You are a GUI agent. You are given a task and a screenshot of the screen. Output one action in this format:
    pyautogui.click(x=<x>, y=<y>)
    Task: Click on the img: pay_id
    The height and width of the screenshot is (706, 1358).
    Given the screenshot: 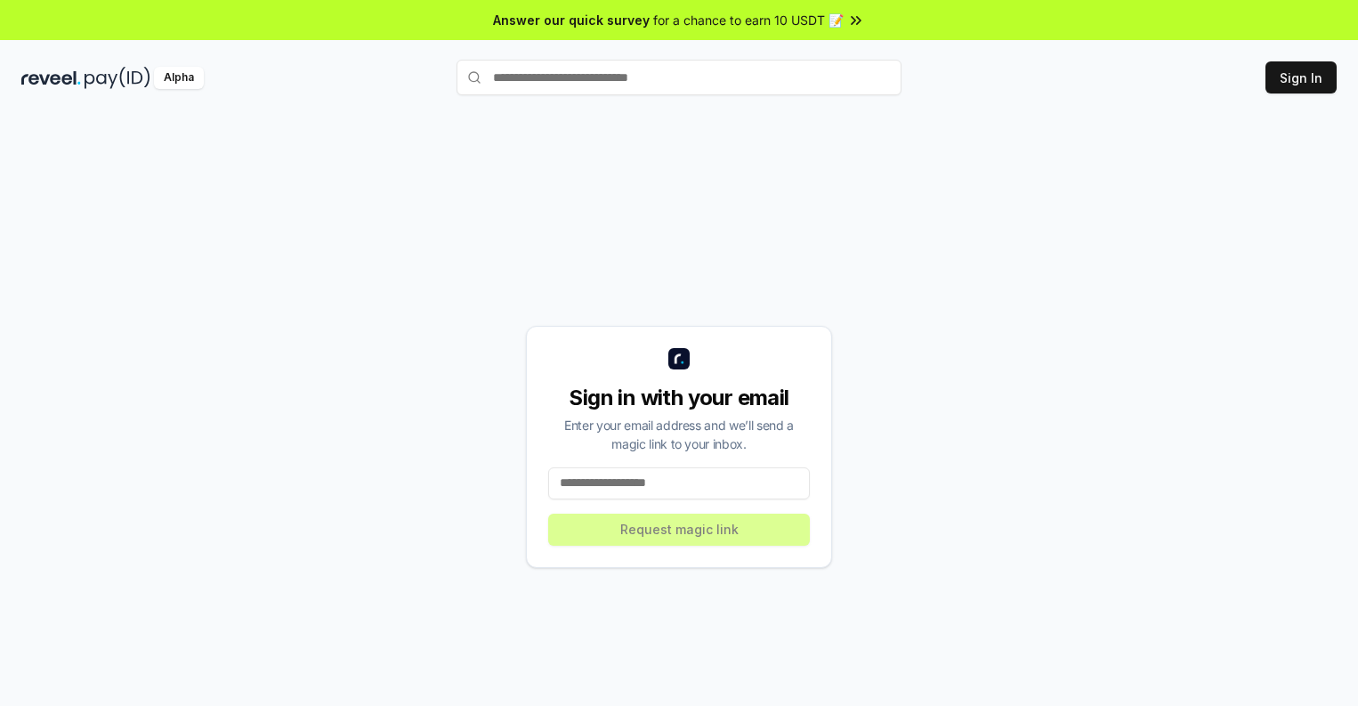 What is the action you would take?
    pyautogui.click(x=117, y=77)
    